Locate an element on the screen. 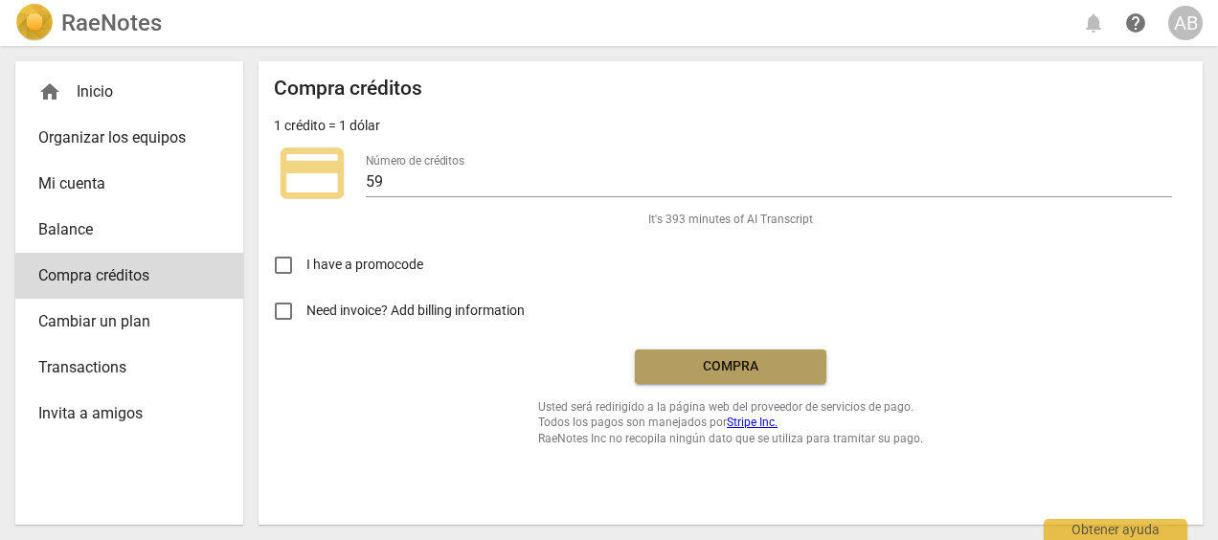 The width and height of the screenshot is (1218, 540). span: credit_card is located at coordinates (312, 173).